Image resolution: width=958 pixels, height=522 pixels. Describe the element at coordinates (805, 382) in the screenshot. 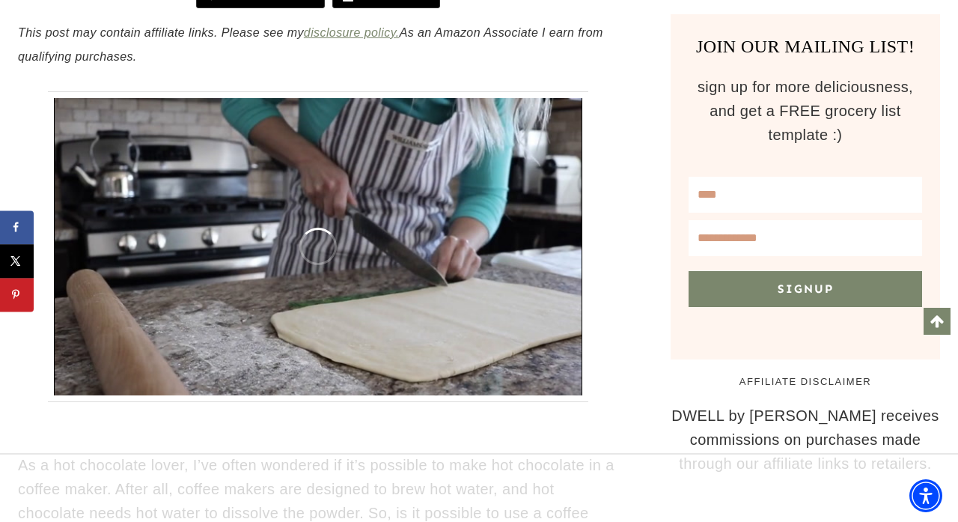

I see `h5: AFFILIATE DISCLAIMER` at that location.